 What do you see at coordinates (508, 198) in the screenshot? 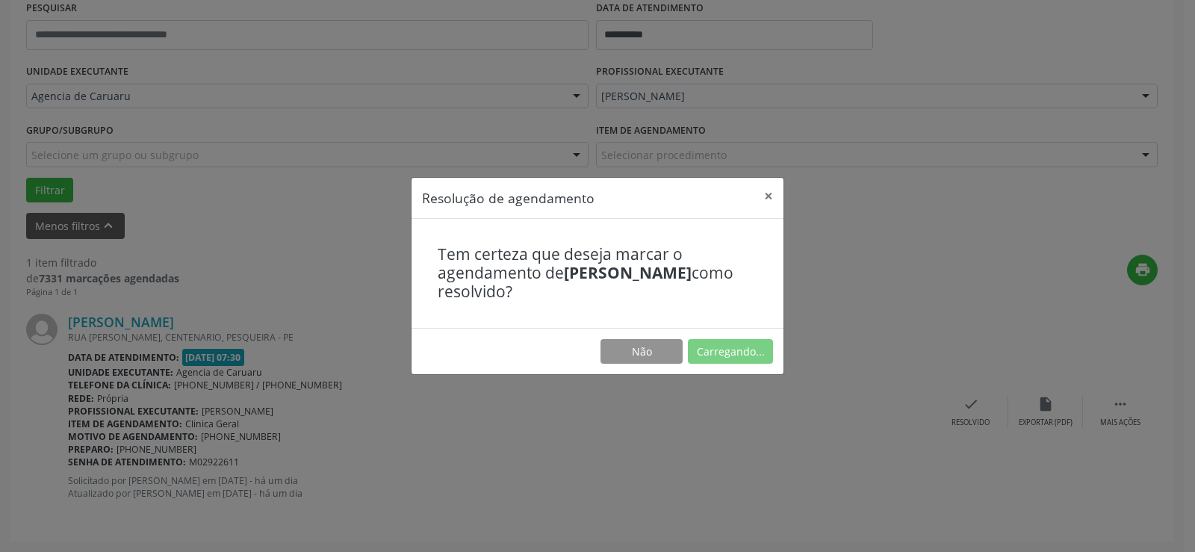
I see `h5: Resolução de agendamento` at bounding box center [508, 198].